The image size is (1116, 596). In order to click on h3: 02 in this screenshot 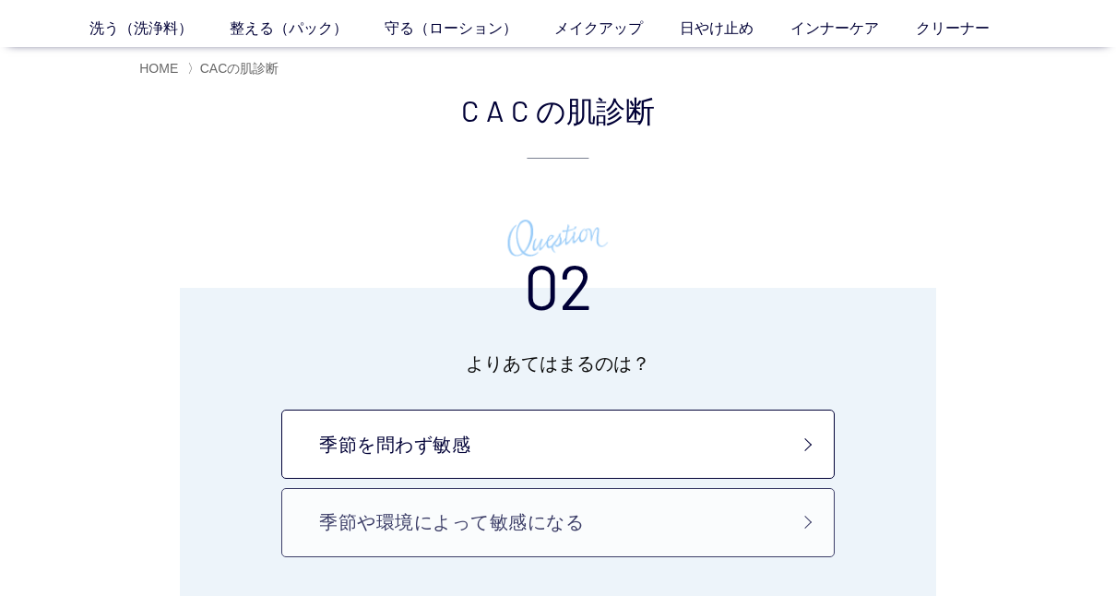, I will do `click(558, 263)`.